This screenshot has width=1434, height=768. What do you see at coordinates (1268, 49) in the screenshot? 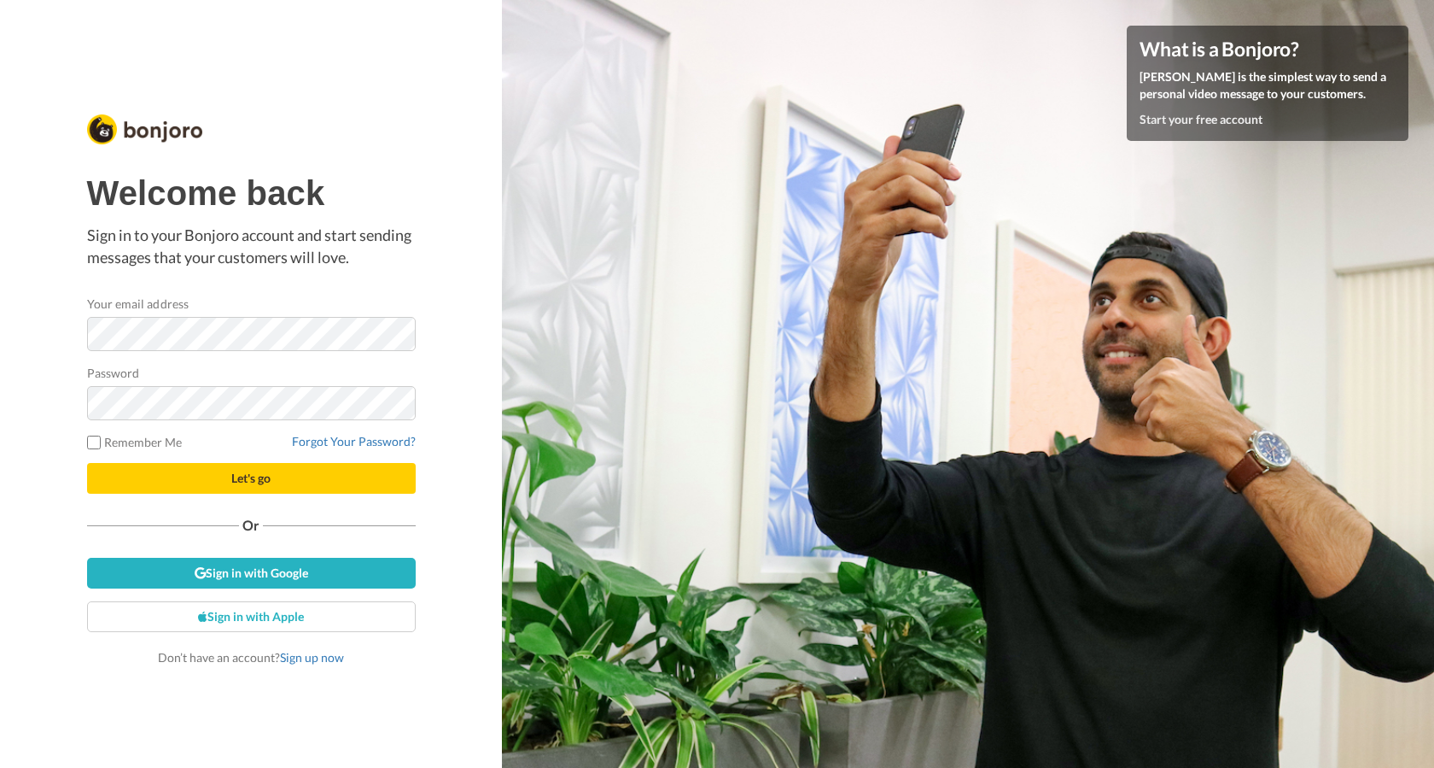
I see `h4: What is a Bonjoro?` at bounding box center [1268, 49].